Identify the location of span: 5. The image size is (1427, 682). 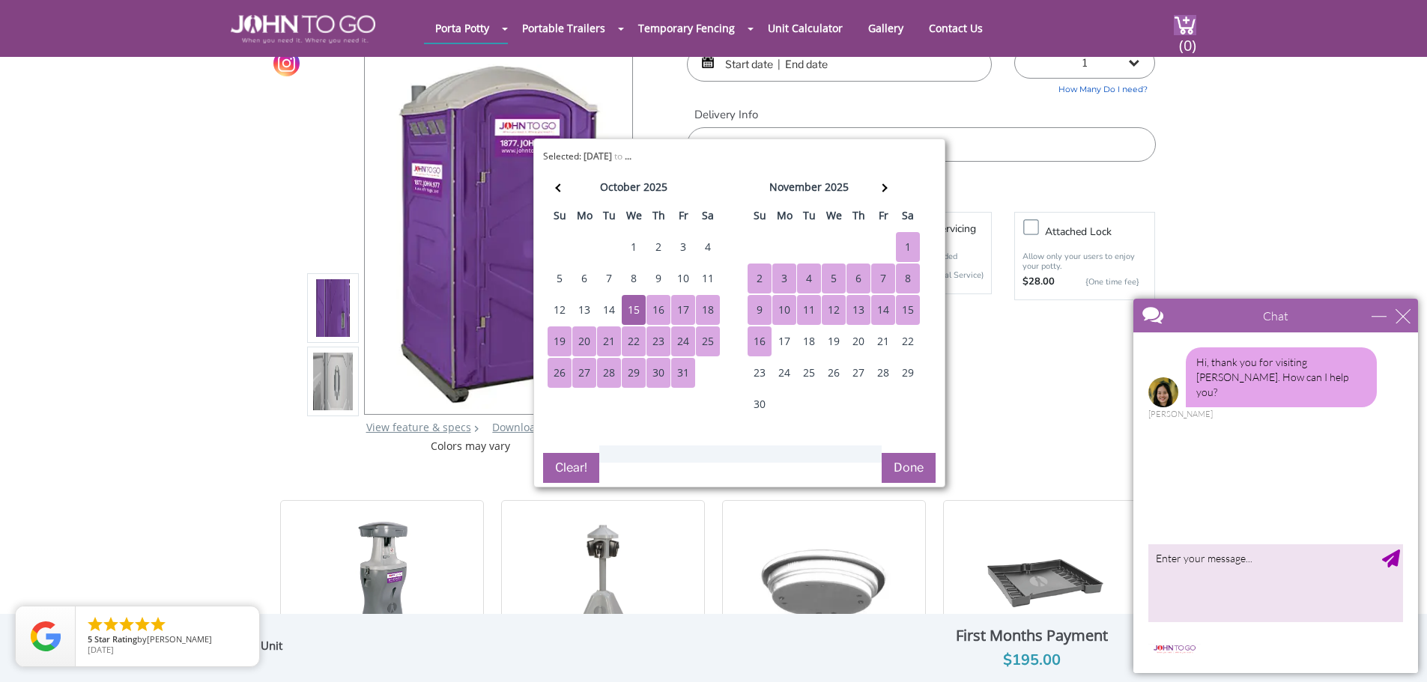
(90, 639).